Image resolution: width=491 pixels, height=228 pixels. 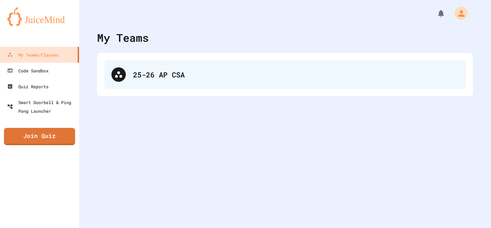 What do you see at coordinates (40, 17) in the screenshot?
I see `img: logo-orange.svg` at bounding box center [40, 17].